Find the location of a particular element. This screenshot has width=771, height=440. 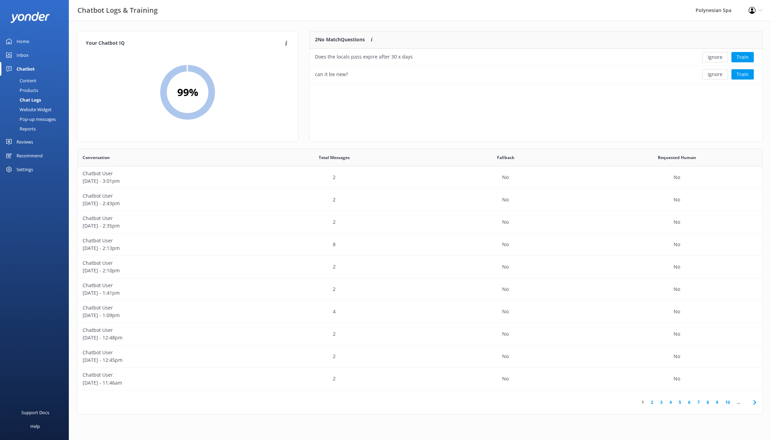

h3: Chatbot Logs & Training is located at coordinates (117, 10).